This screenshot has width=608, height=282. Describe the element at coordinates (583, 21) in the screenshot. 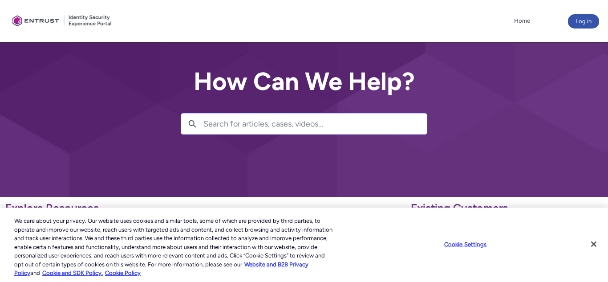

I see `button: Log in` at that location.